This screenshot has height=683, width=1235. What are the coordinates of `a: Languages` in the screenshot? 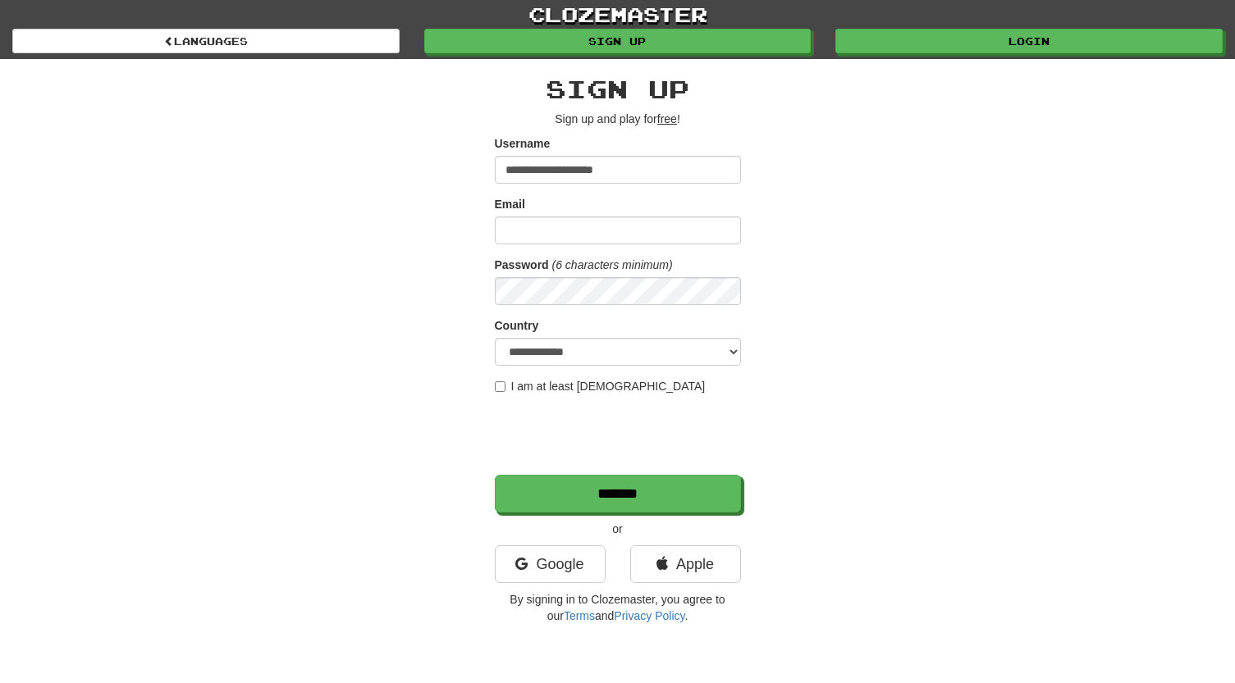 It's located at (206, 41).